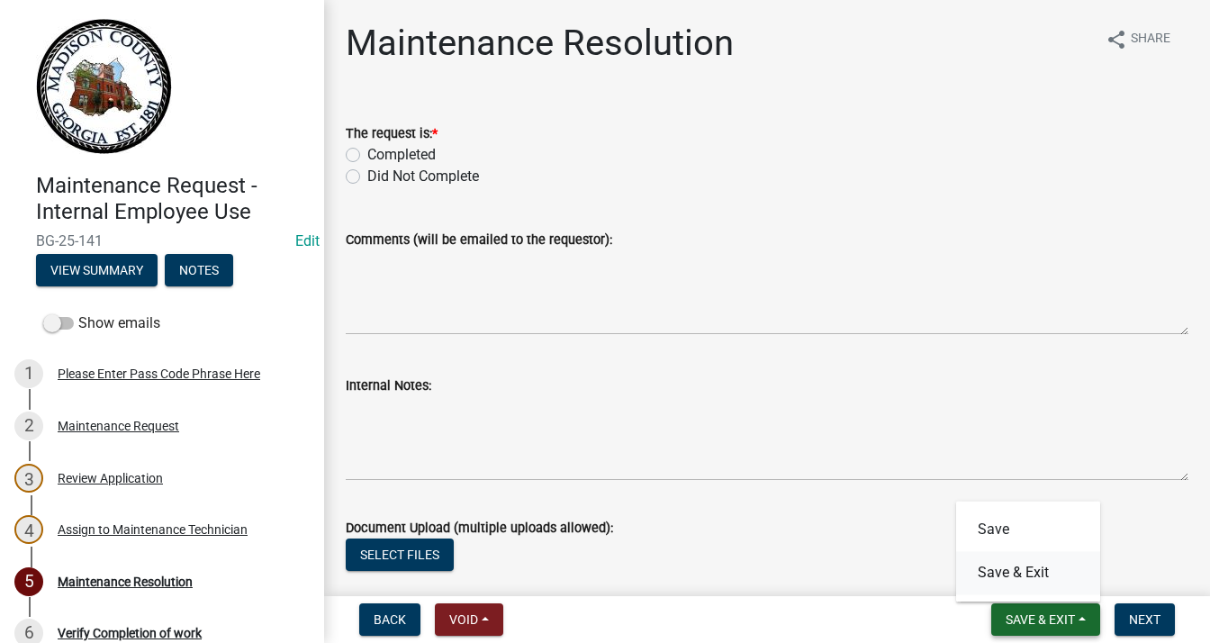  I want to click on div: 3, so click(29, 478).